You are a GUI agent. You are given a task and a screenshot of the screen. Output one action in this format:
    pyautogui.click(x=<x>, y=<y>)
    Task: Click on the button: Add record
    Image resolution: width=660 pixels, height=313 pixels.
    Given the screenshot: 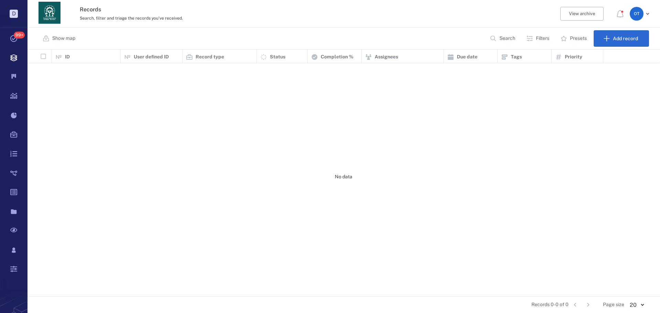 What is the action you would take?
    pyautogui.click(x=621, y=39)
    